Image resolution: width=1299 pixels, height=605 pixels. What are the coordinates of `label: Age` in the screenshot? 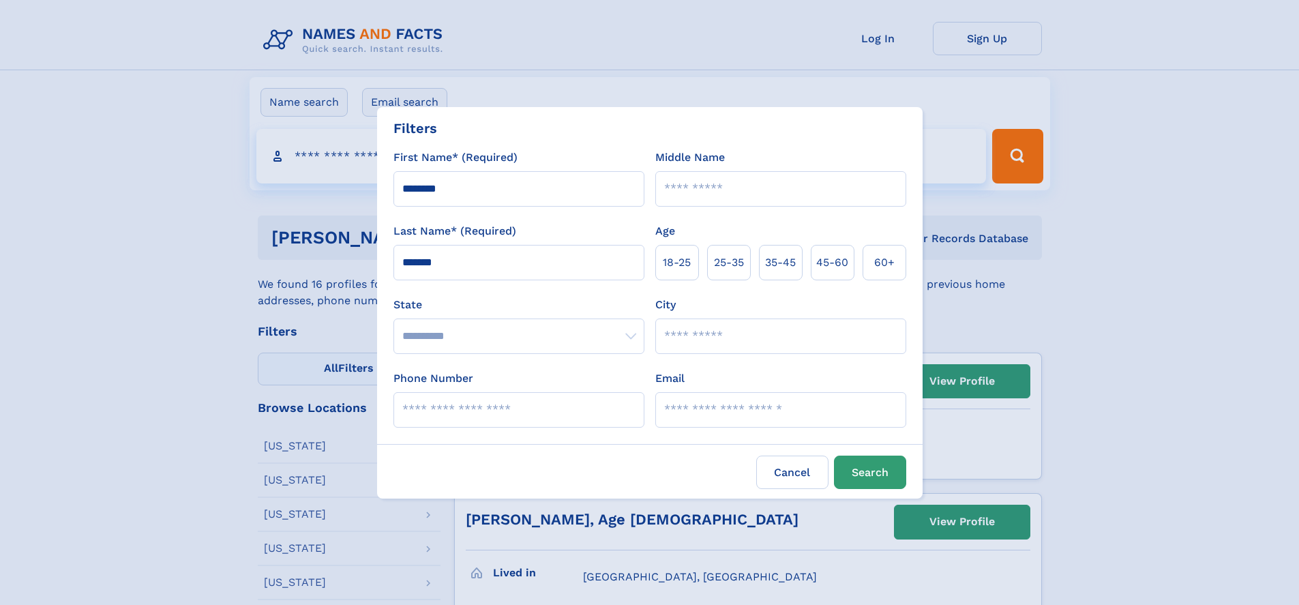 It's located at (665, 231).